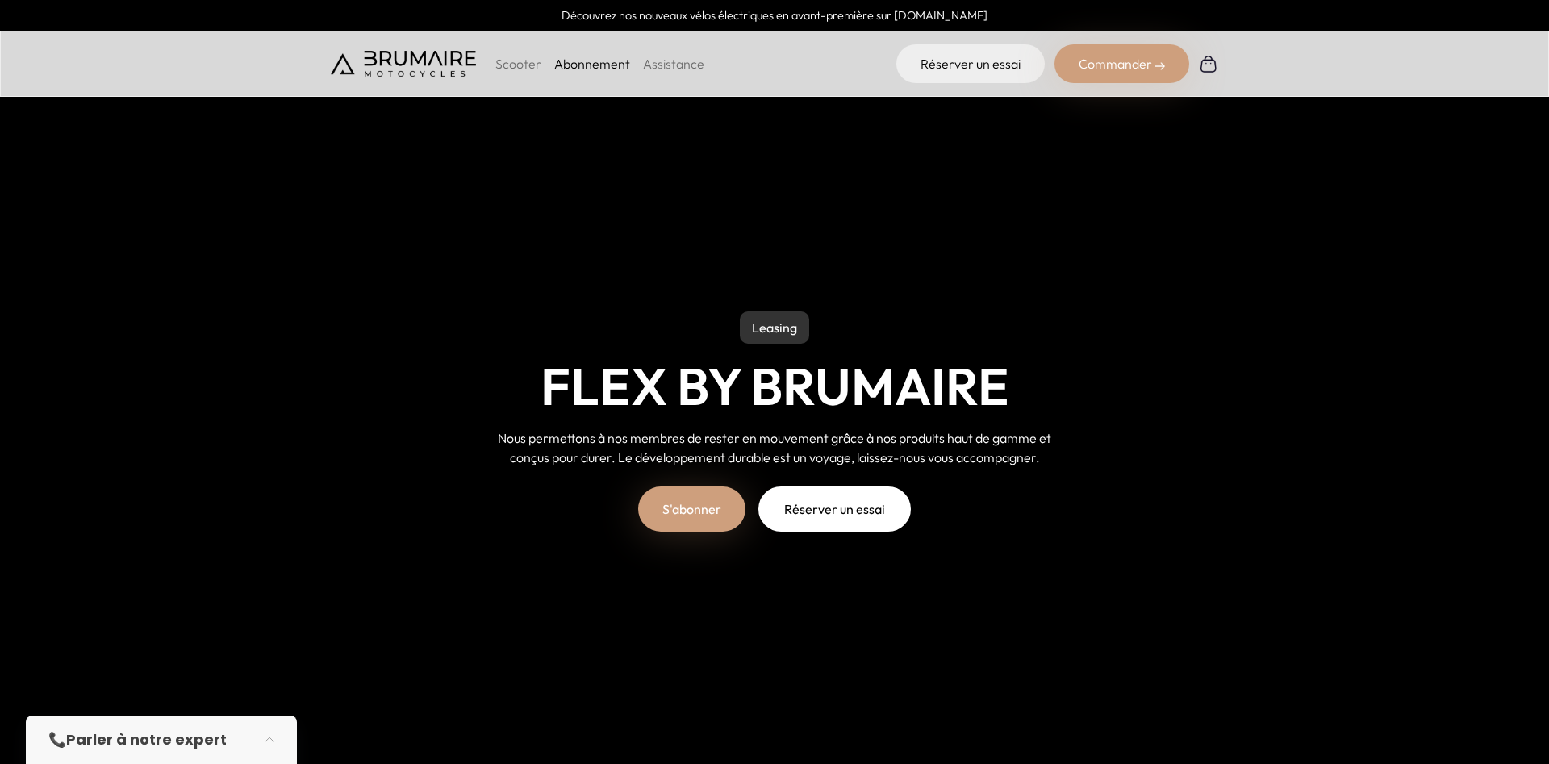 This screenshot has height=764, width=1549. I want to click on p: Leasing, so click(774, 327).